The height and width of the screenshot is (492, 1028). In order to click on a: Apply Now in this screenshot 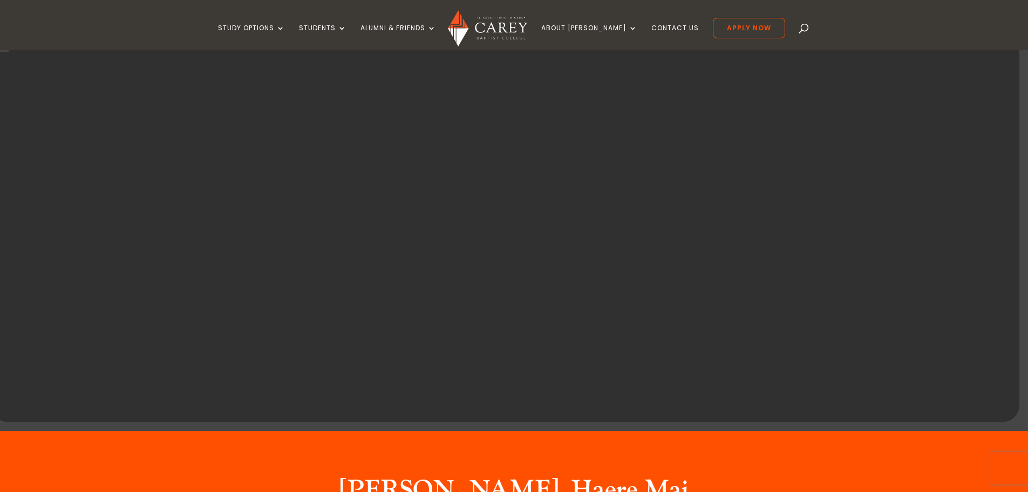, I will do `click(749, 28)`.